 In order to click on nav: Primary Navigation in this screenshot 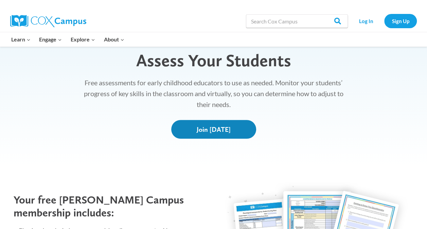, I will do `click(68, 39)`.